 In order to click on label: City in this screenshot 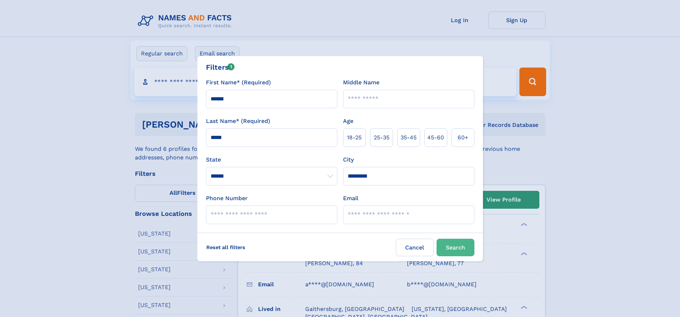, I will do `click(348, 160)`.